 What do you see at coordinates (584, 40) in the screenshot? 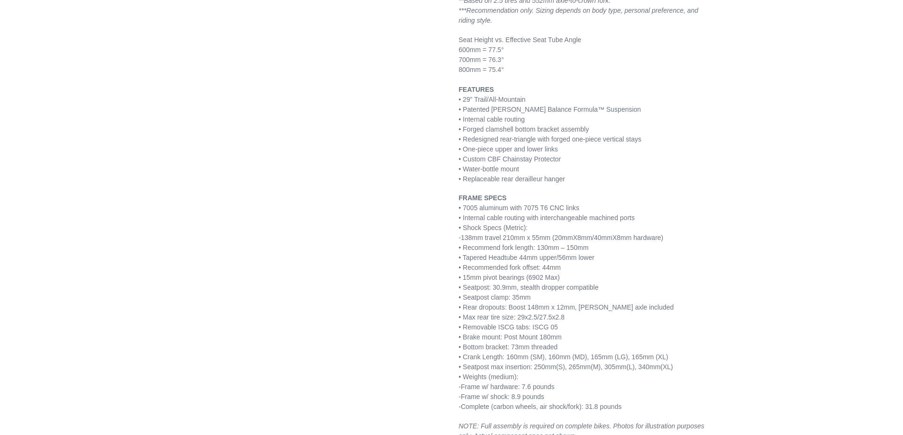
I see `div: Seat Height vs. Effective Seat Tube Angle` at bounding box center [584, 40].